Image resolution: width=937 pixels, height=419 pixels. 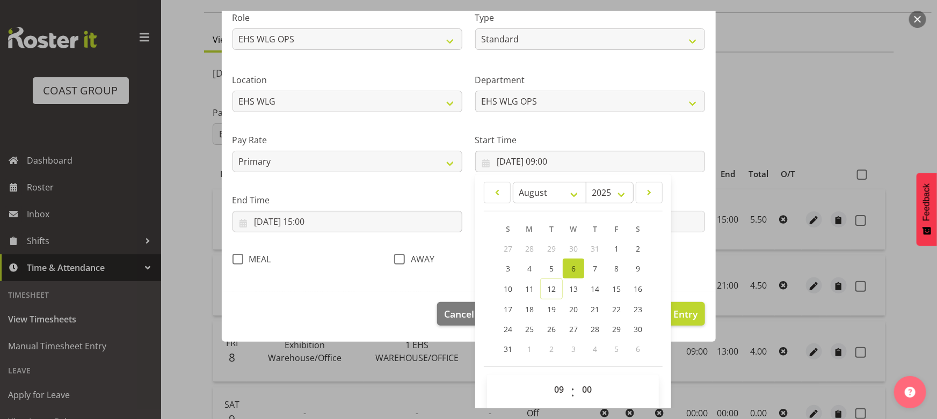 I want to click on a: 11, so click(x=529, y=289).